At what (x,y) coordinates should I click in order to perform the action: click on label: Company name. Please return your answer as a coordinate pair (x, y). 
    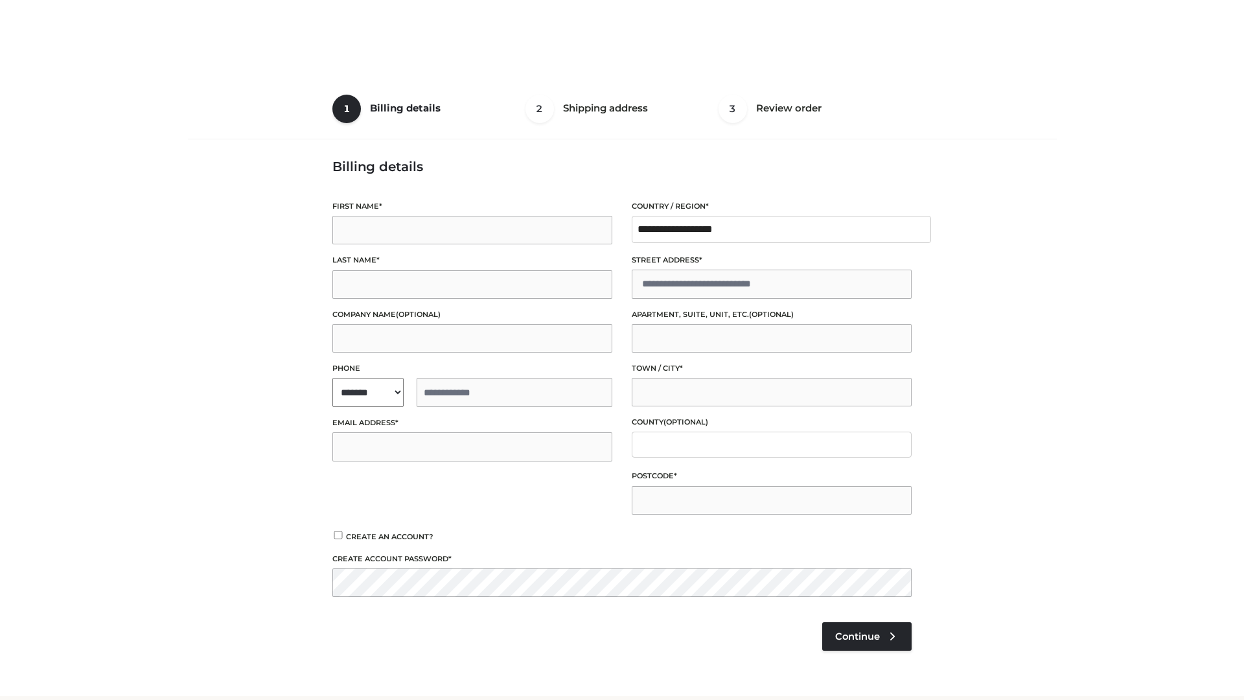
    Looking at the image, I should click on (472, 314).